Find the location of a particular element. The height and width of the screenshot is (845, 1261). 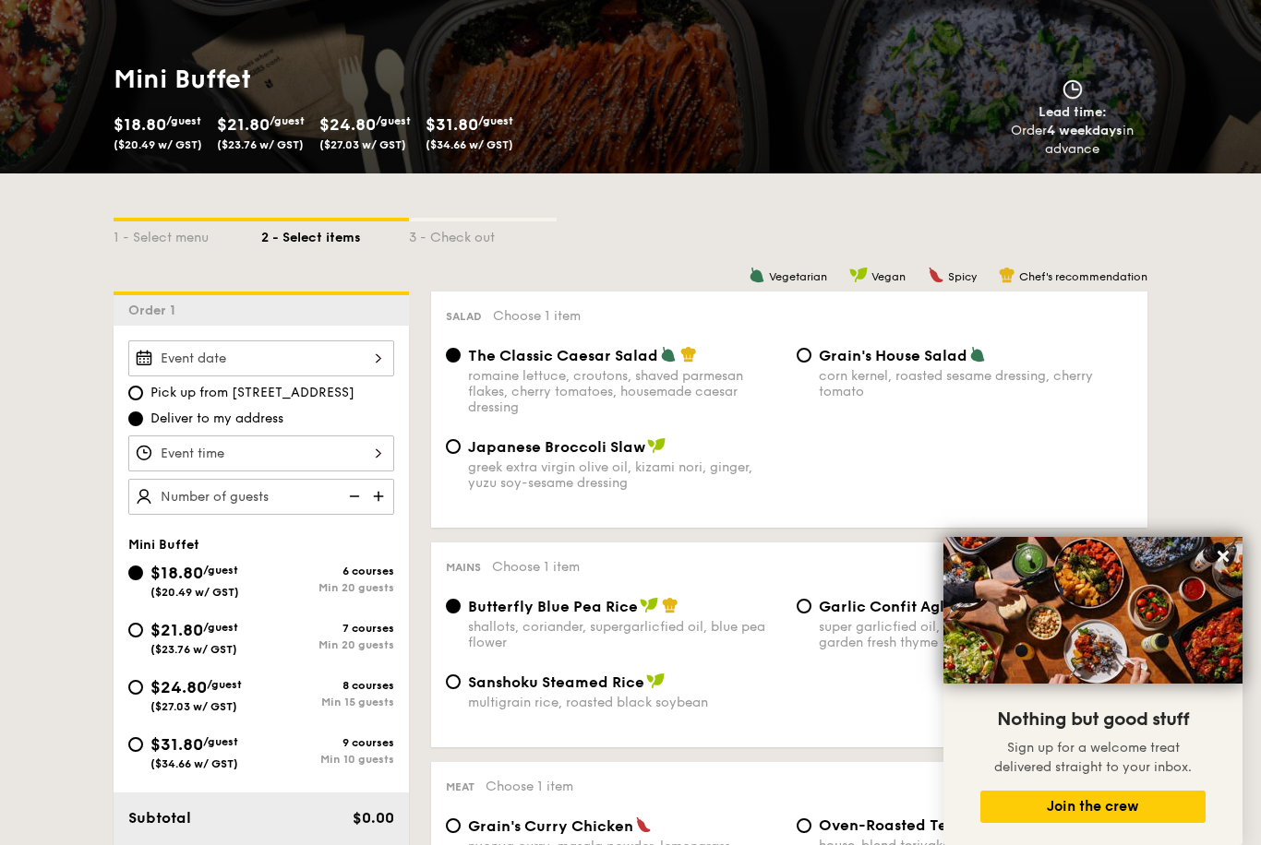

input: $31.80/guest($34.66 w/ GST)9 coursesMin 10 guests is located at coordinates (136, 745).